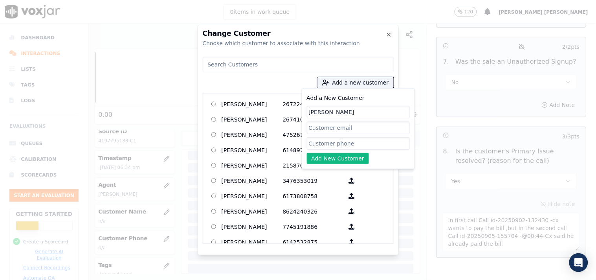  What do you see at coordinates (579, 262) in the screenshot?
I see `div: Open Intercom Messenger` at bounding box center [579, 262].